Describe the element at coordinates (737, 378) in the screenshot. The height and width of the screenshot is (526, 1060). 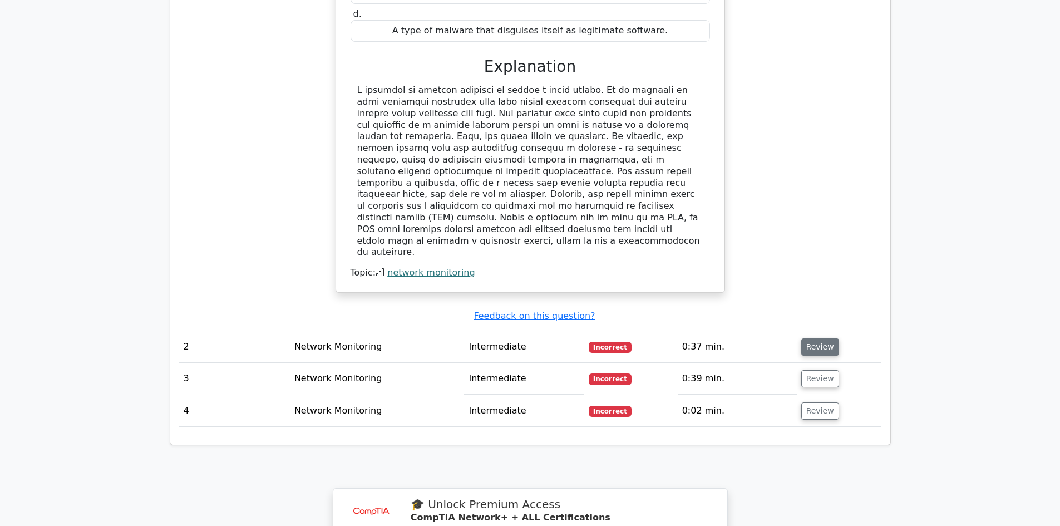
I see `td: 0:39 min.` at that location.